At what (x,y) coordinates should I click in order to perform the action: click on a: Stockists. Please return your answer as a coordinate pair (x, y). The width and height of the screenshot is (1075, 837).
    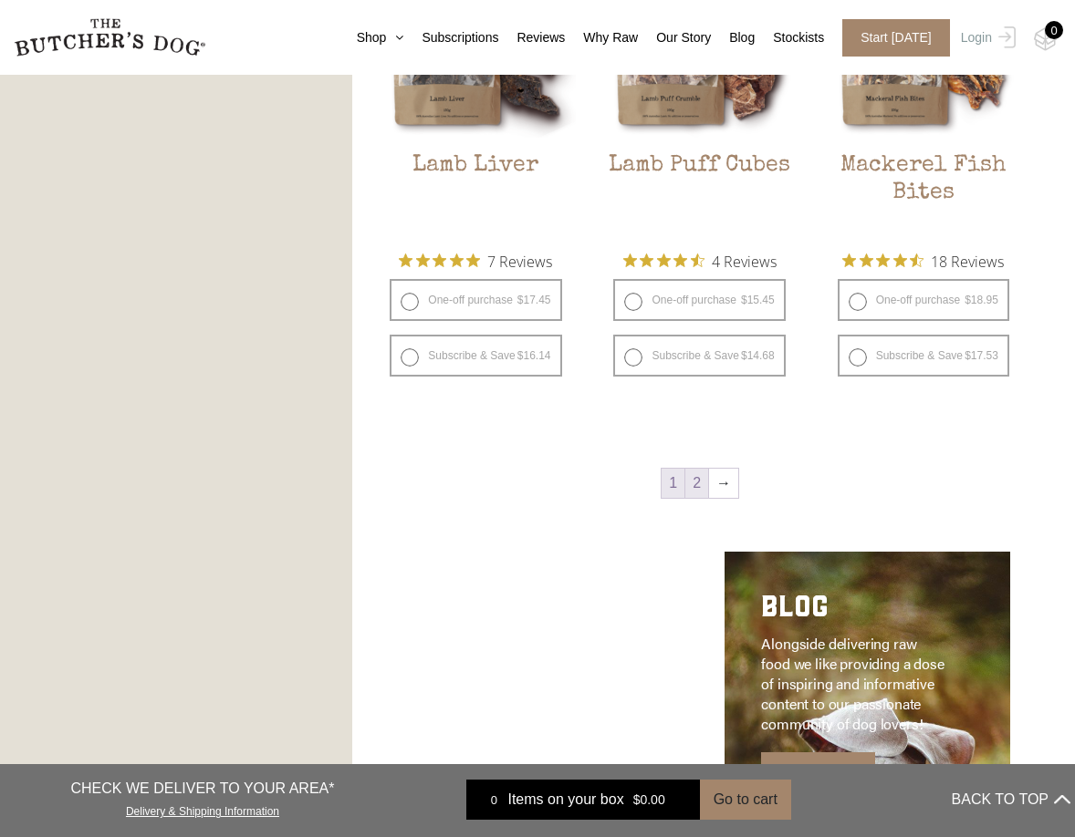
    Looking at the image, I should click on (789, 37).